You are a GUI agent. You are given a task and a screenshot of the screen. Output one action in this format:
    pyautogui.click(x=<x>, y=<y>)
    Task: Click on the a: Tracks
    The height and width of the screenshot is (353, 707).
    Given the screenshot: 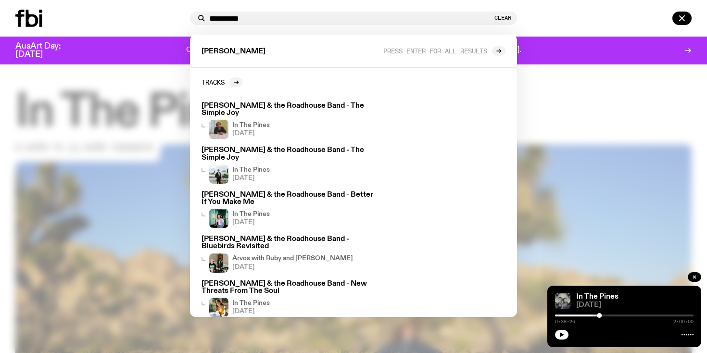 What is the action you would take?
    pyautogui.click(x=222, y=82)
    